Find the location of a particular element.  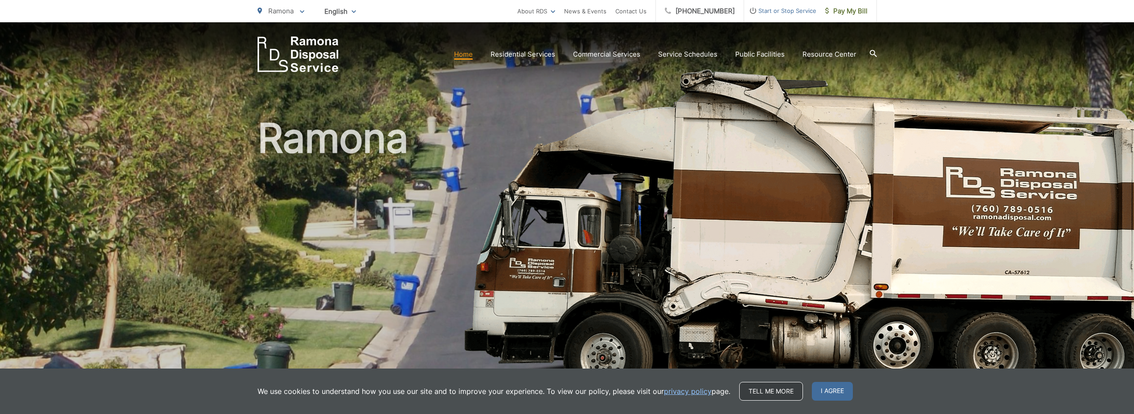

h1: Ramona is located at coordinates (567, 257).